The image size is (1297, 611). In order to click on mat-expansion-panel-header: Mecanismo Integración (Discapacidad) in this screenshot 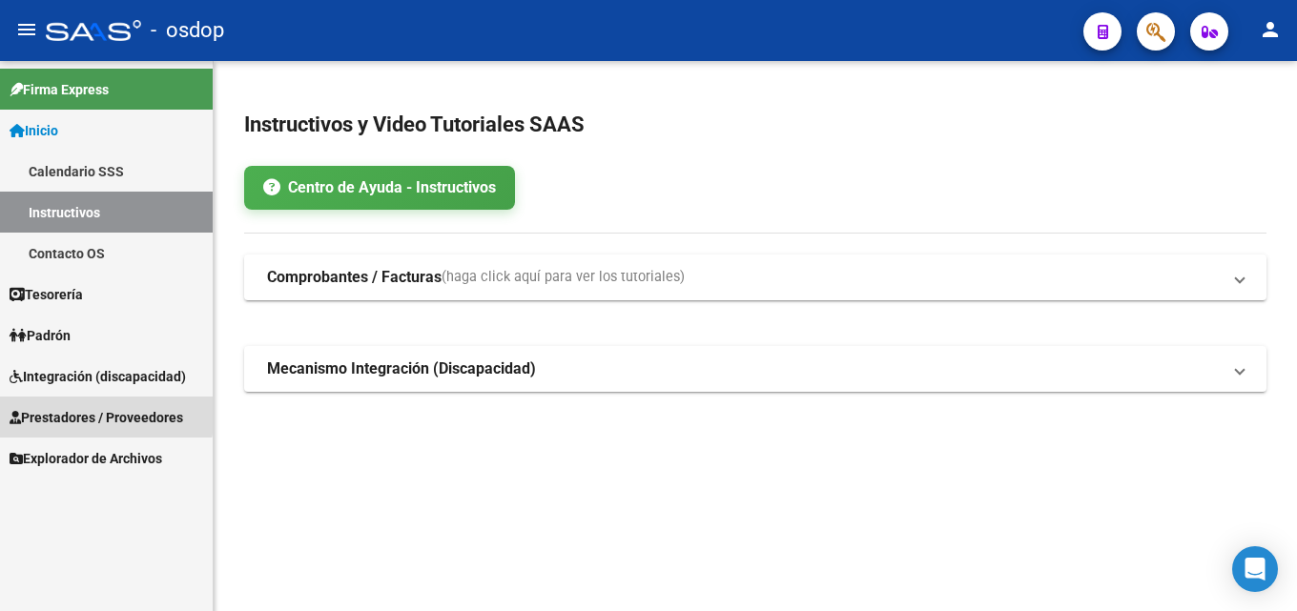, I will do `click(755, 369)`.